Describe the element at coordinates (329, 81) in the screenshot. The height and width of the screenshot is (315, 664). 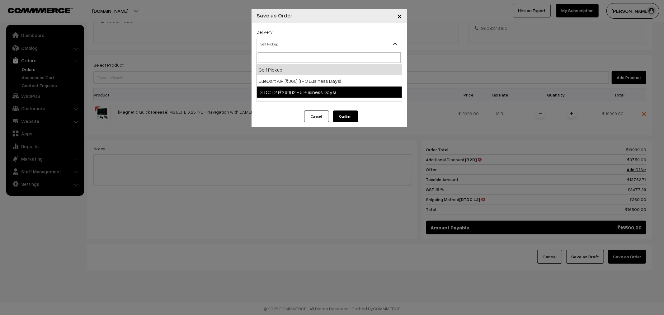
I see `li: BueDart AIR (₹360) (1 - 3 Business Days)` at that location.